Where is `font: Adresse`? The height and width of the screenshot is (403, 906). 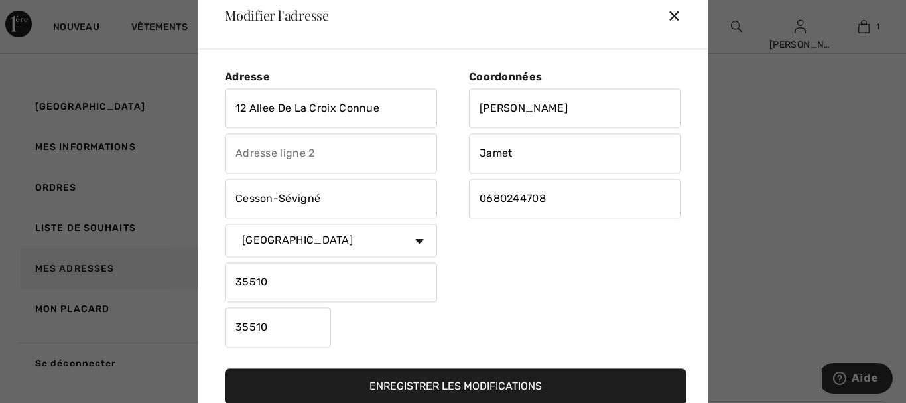 font: Adresse is located at coordinates (247, 76).